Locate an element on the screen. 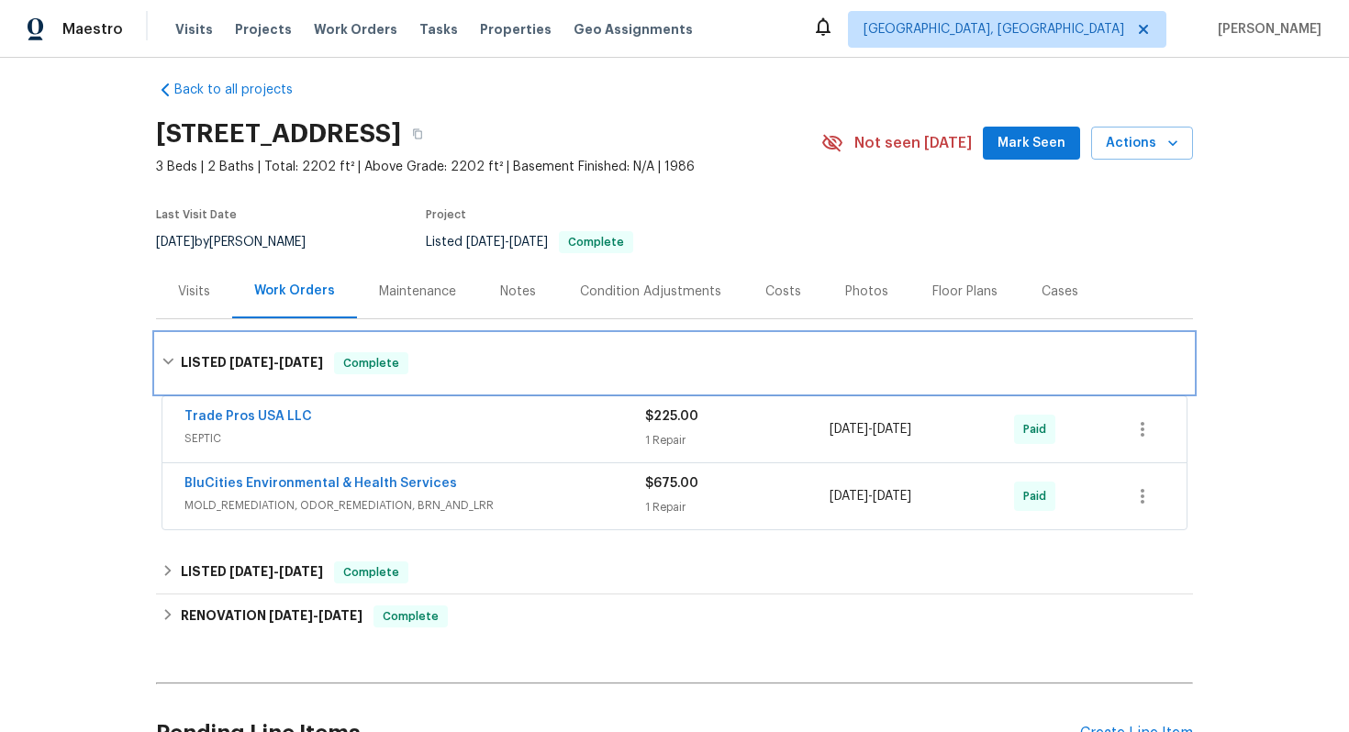 Image resolution: width=1349 pixels, height=732 pixels. span: Tasks is located at coordinates (439, 29).